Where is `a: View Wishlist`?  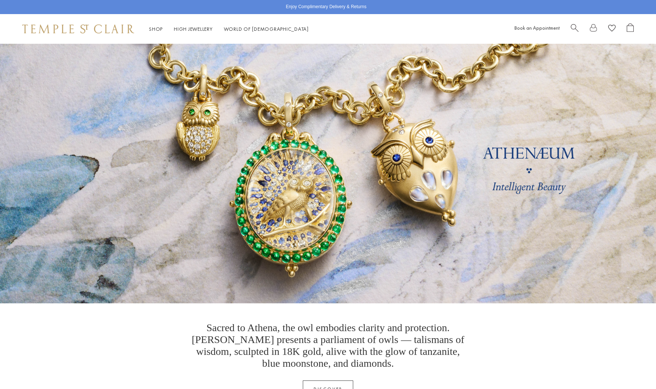
a: View Wishlist is located at coordinates (612, 29).